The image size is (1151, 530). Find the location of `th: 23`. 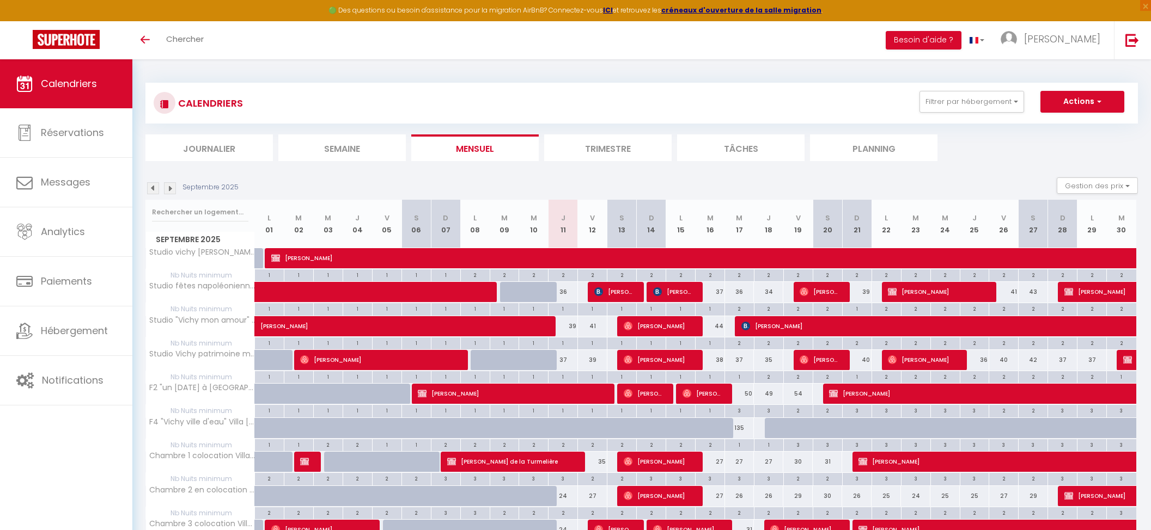

th: 23 is located at coordinates (915, 224).